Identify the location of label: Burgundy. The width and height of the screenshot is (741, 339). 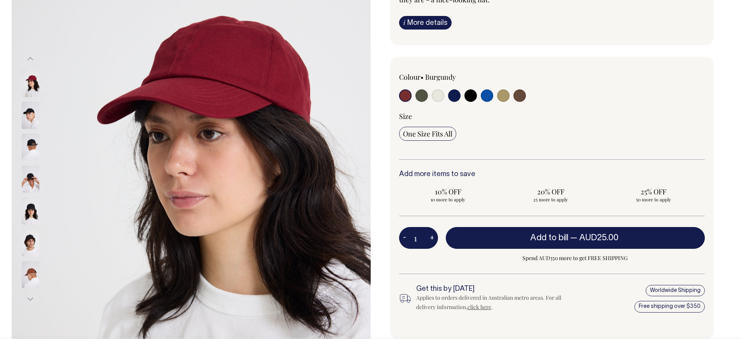
(441, 77).